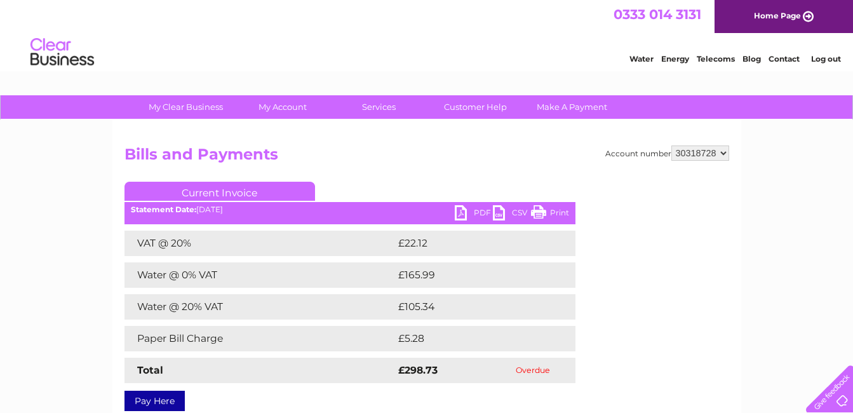 The width and height of the screenshot is (853, 413). I want to click on td: £5.28, so click(470, 338).